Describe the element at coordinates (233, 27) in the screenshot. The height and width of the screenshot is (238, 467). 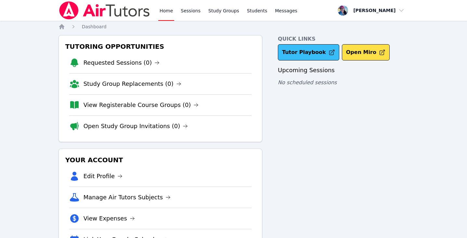
I see `nav: Breadcrumb` at that location.